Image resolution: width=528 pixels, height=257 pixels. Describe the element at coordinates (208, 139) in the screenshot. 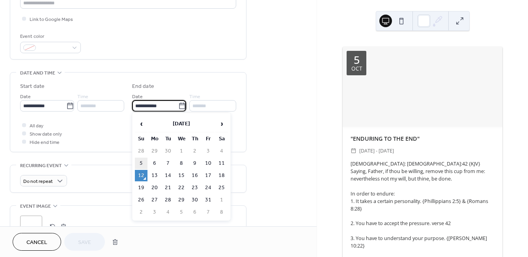

I see `th: Fr` at that location.